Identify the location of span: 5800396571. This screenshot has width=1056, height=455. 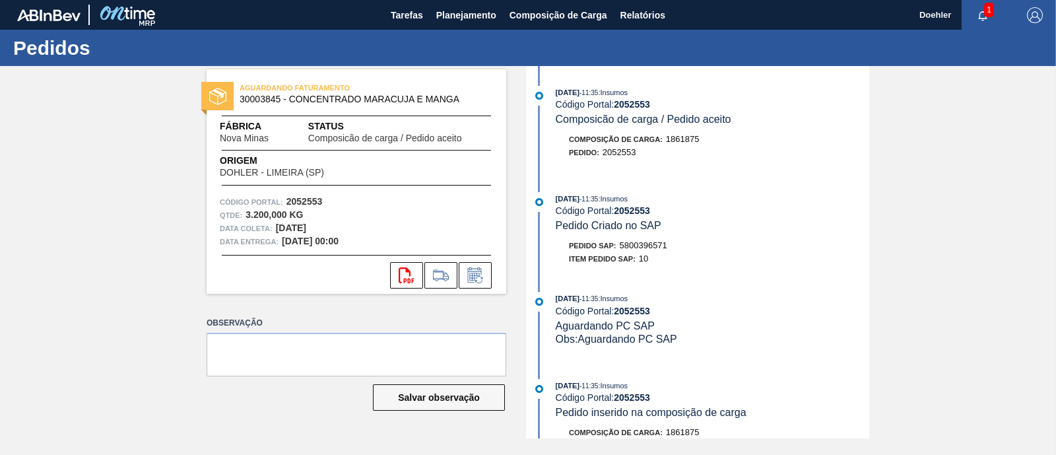
(644, 245).